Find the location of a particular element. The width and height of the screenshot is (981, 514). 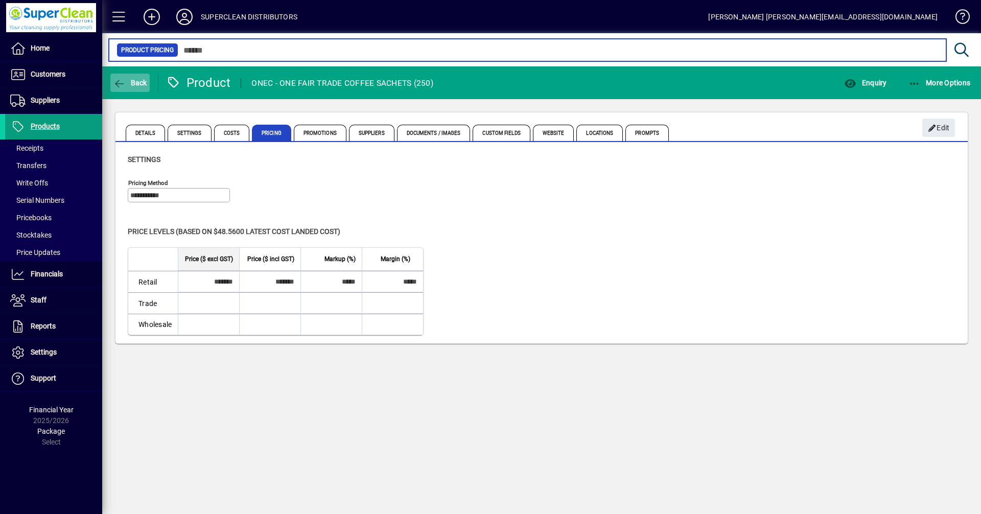

a: Receipts is located at coordinates (54, 148).